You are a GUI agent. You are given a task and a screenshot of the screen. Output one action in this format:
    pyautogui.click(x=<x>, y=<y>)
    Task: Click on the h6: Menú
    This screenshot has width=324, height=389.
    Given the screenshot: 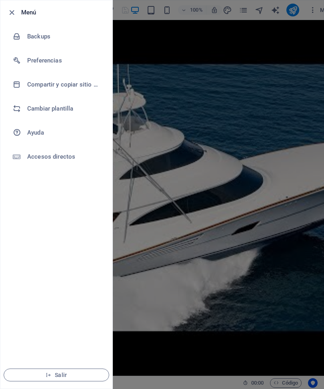 What is the action you would take?
    pyautogui.click(x=64, y=12)
    